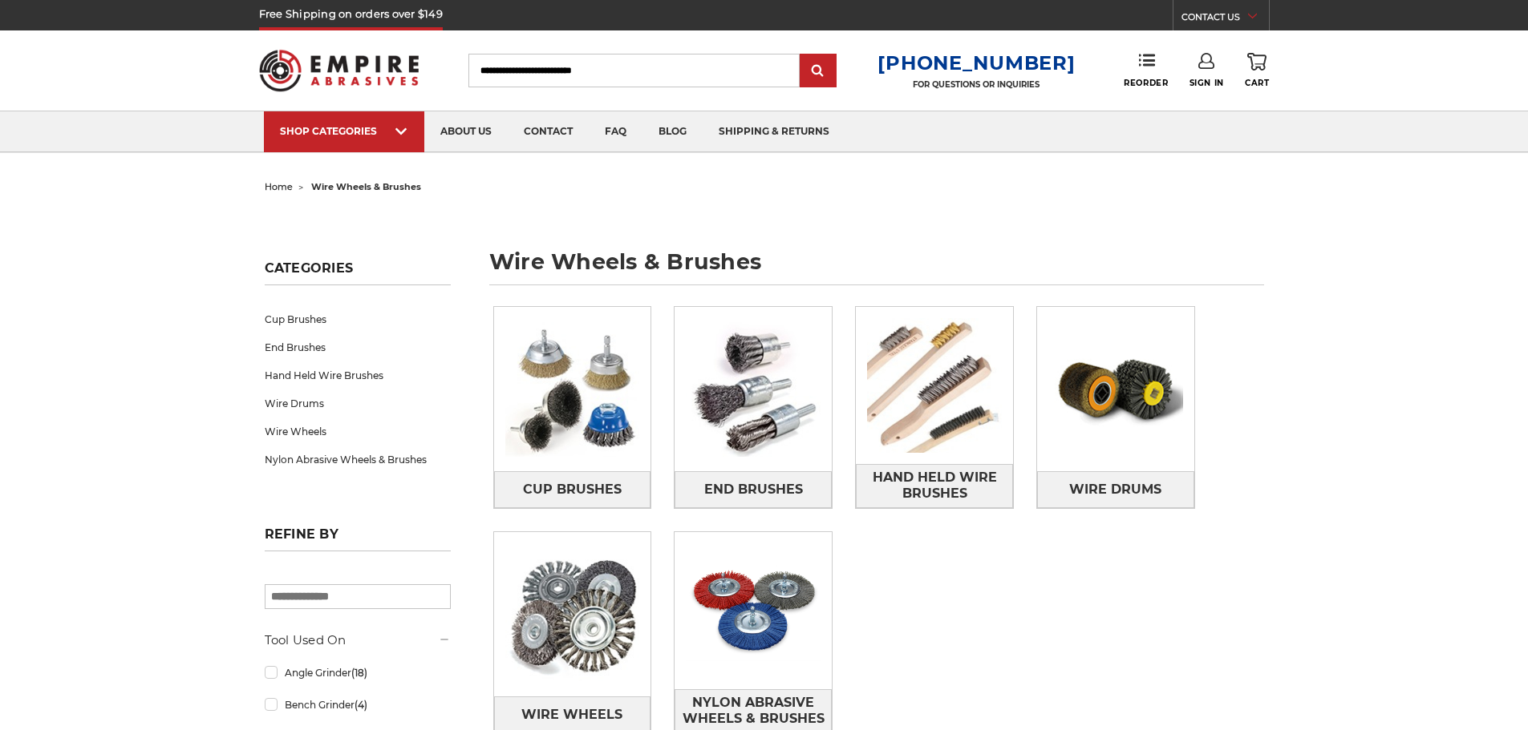  What do you see at coordinates (1257, 71) in the screenshot?
I see `a: Cart` at bounding box center [1257, 71].